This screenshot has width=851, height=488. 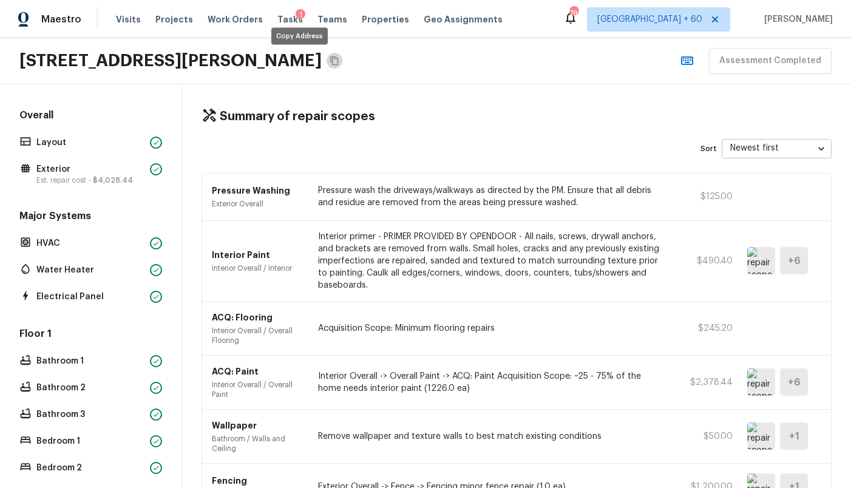 What do you see at coordinates (90, 361) in the screenshot?
I see `p: Bathroom 1` at bounding box center [90, 361].